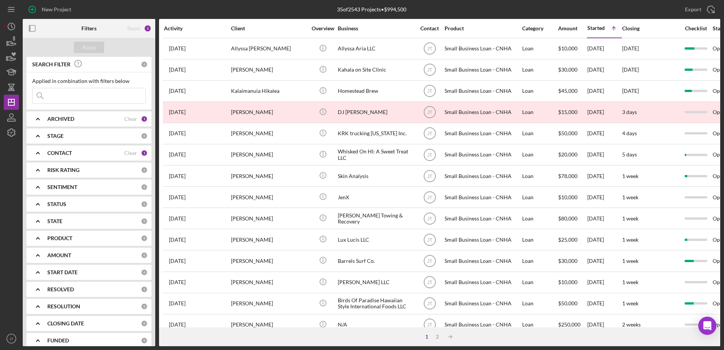 This screenshot has height=350, width=724. I want to click on div: Whisked On HI: A Sweet Treat LLC, so click(376, 154).